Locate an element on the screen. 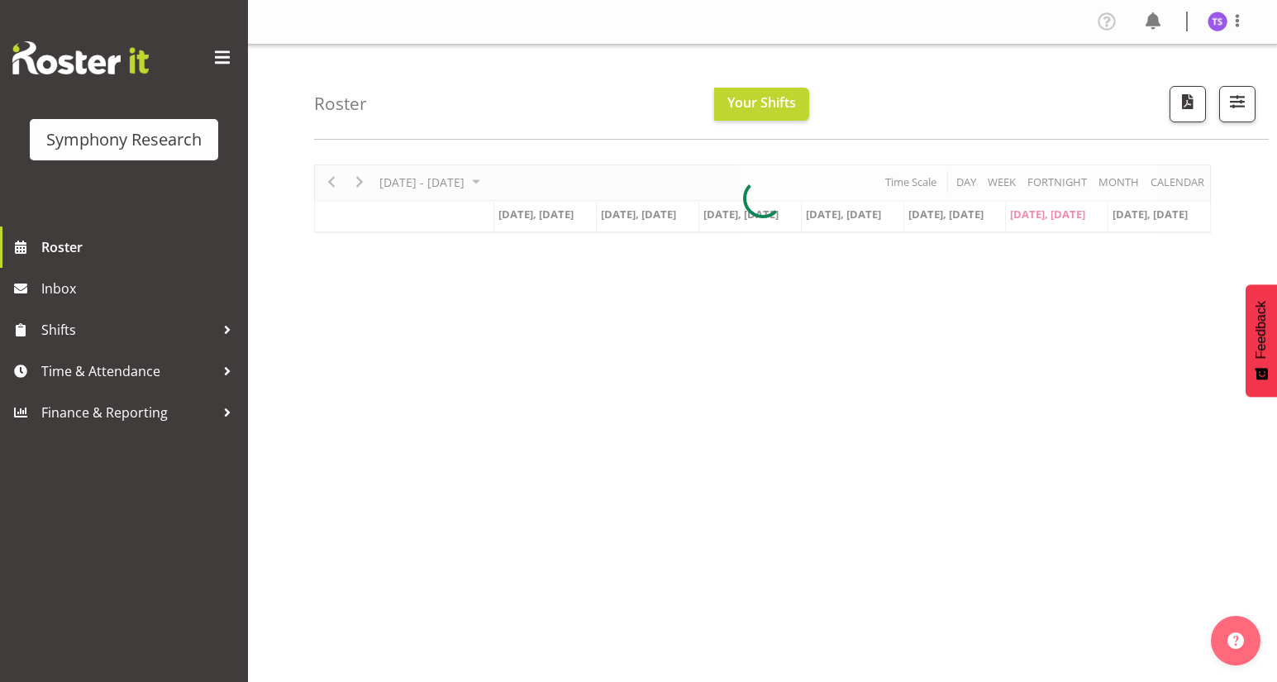 This screenshot has width=1277, height=682. button: Download a PDF of the roster according to the set date range. is located at coordinates (1188, 104).